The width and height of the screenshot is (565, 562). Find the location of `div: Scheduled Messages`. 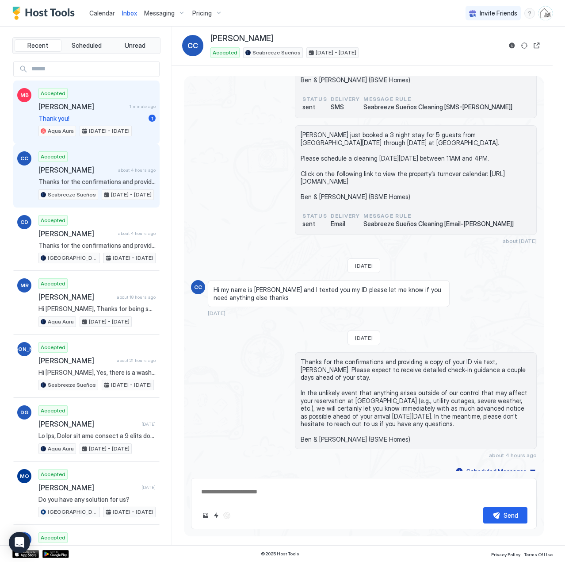

div: Scheduled Messages is located at coordinates (497, 471).